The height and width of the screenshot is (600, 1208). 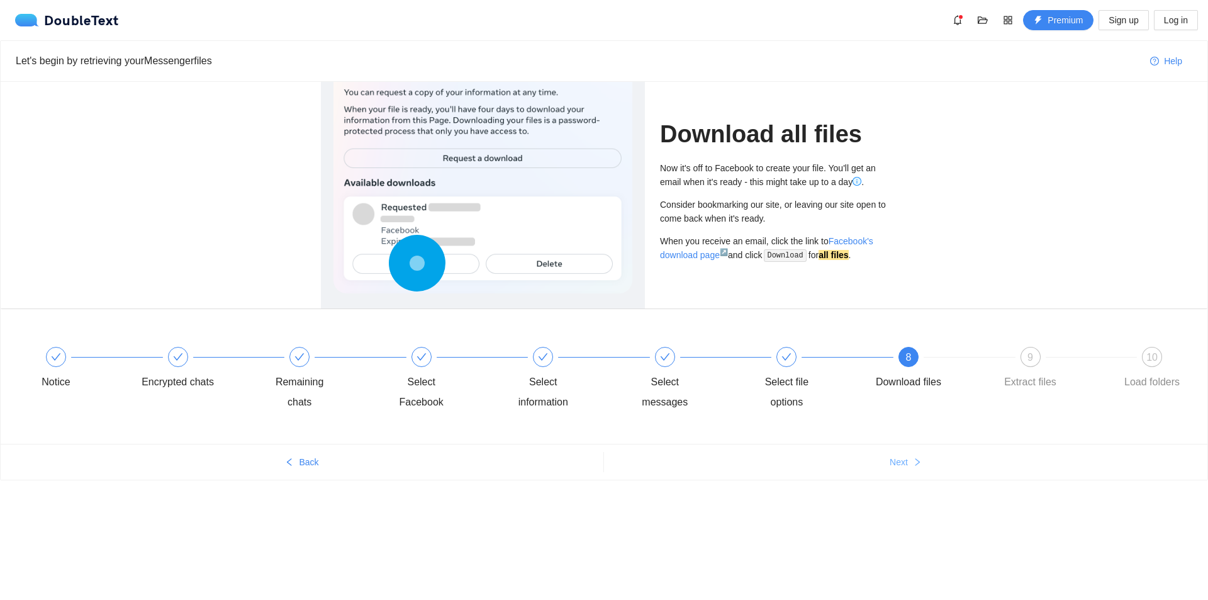 I want to click on span: Next, so click(x=899, y=462).